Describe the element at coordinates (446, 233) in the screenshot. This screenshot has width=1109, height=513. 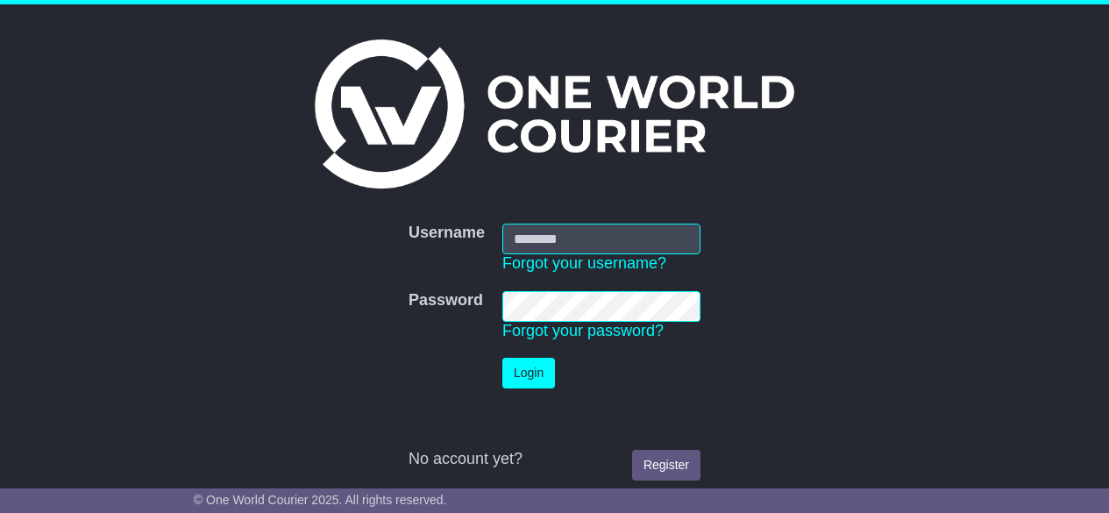
I see `label: Username` at that location.